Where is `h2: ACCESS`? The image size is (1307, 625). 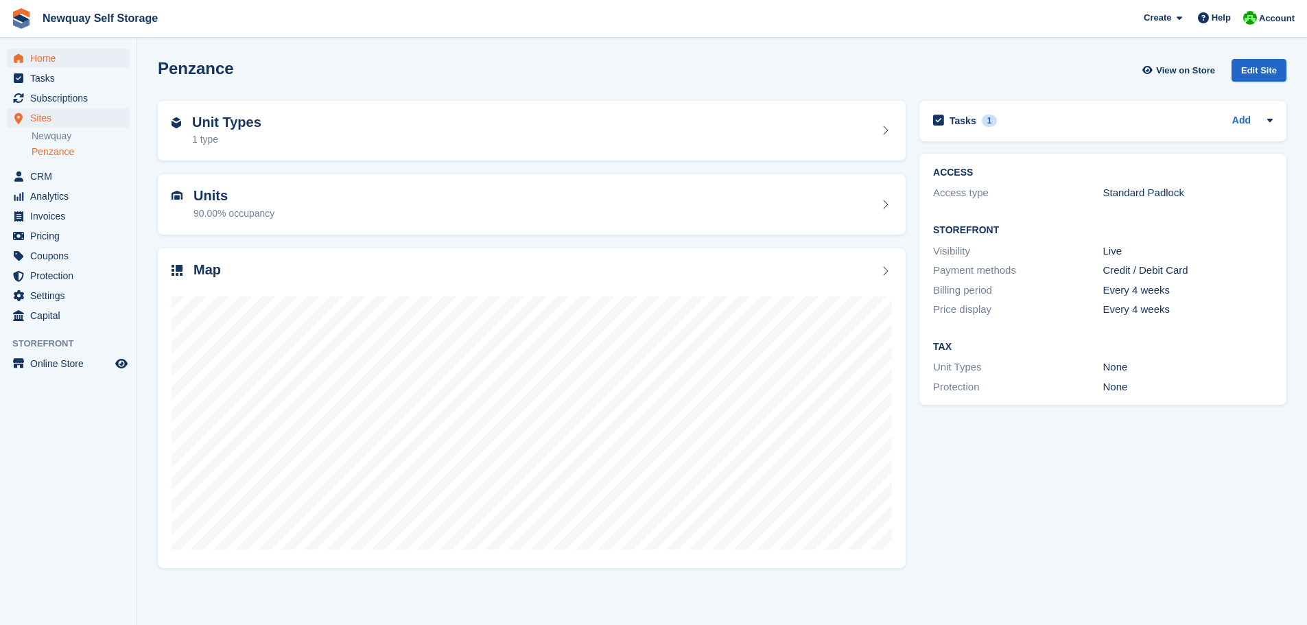 h2: ACCESS is located at coordinates (1103, 173).